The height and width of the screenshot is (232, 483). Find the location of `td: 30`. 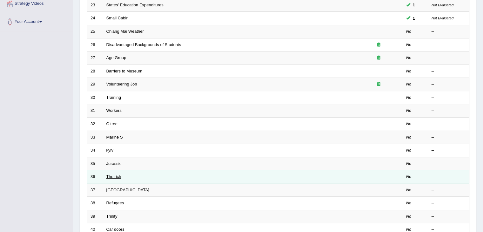

td: 30 is located at coordinates (95, 97).